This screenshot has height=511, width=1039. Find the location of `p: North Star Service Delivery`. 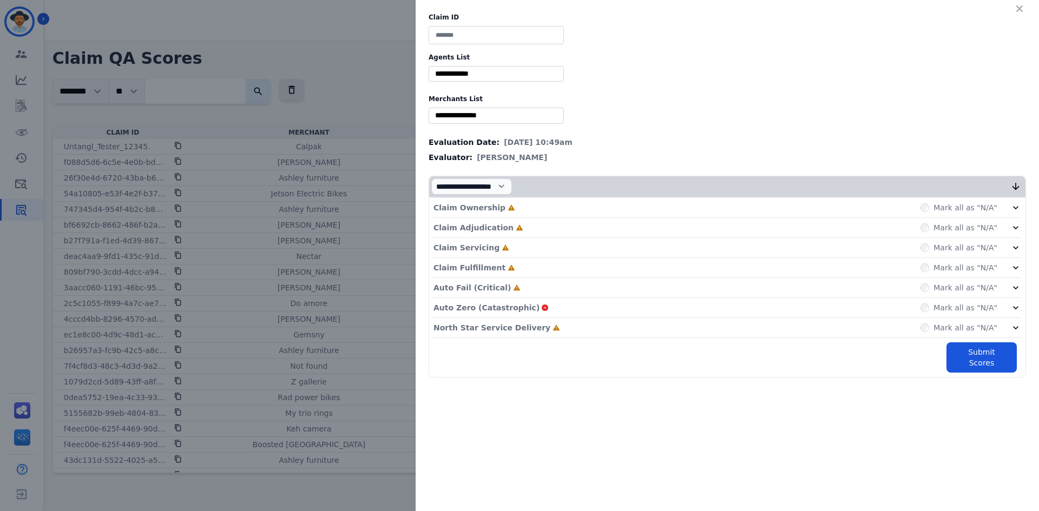

p: North Star Service Delivery is located at coordinates (492, 328).